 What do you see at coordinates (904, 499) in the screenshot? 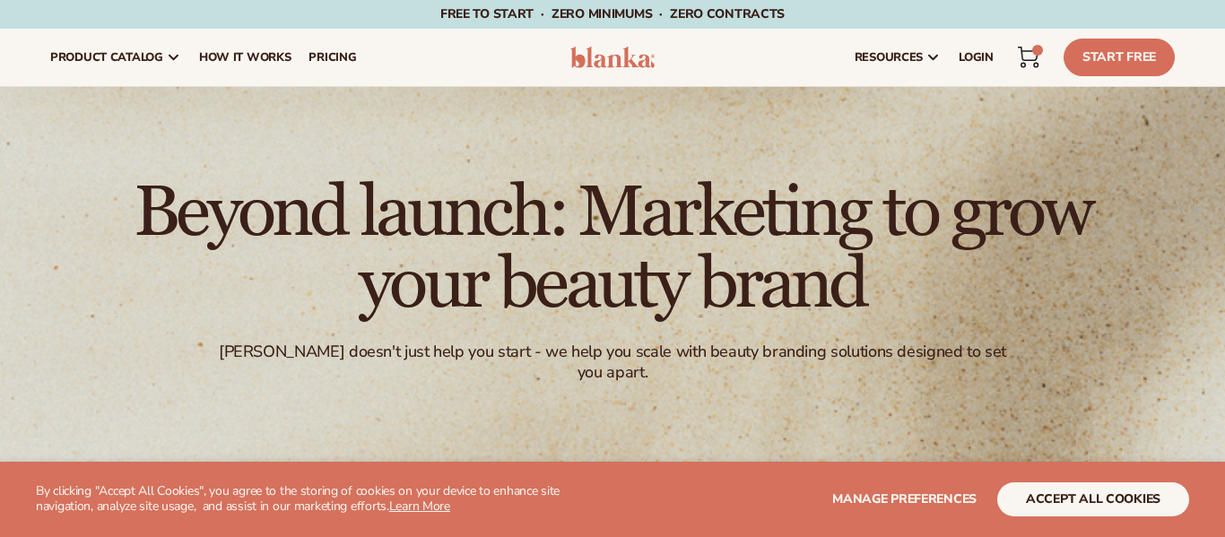
I see `button: Manage preferences` at bounding box center [904, 499].